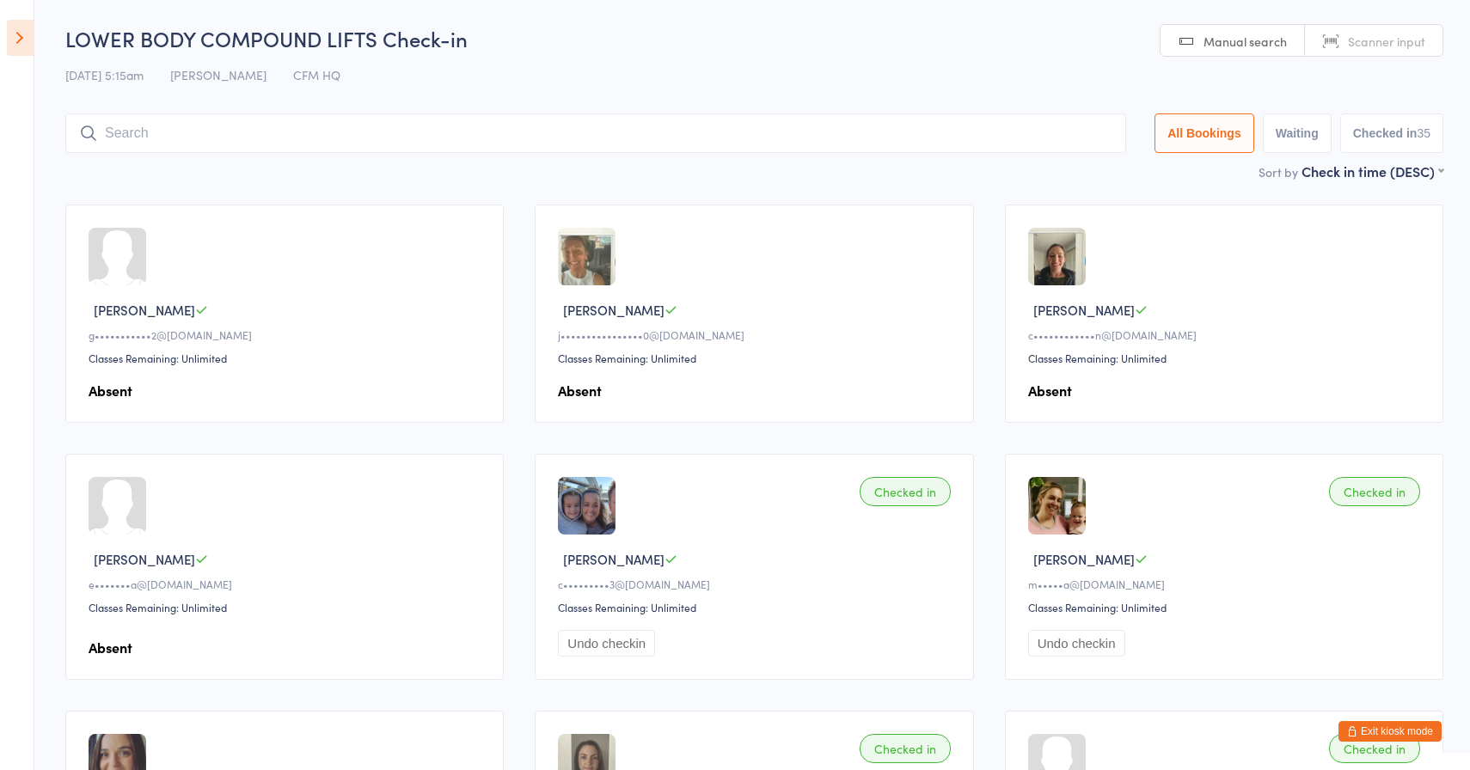 Image resolution: width=1470 pixels, height=770 pixels. What do you see at coordinates (1372, 171) in the screenshot?
I see `div: Check in time (DESC)` at bounding box center [1372, 171].